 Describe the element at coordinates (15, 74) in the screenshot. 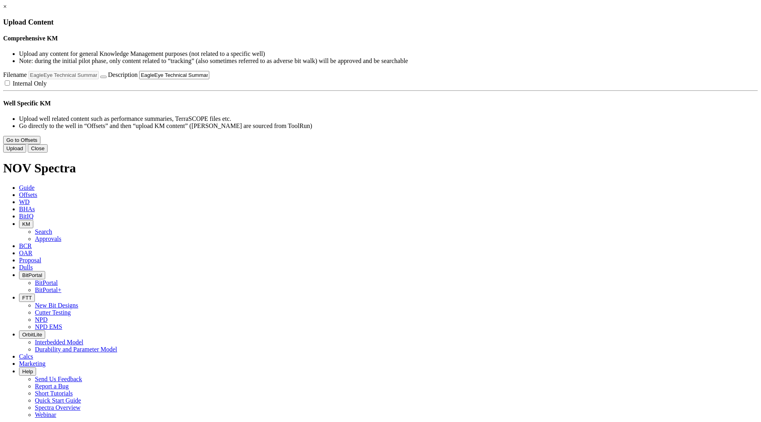

I see `span: Filename` at that location.